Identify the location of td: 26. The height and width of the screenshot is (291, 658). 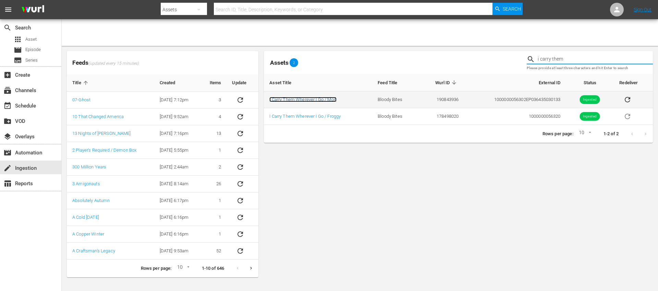
(213, 184).